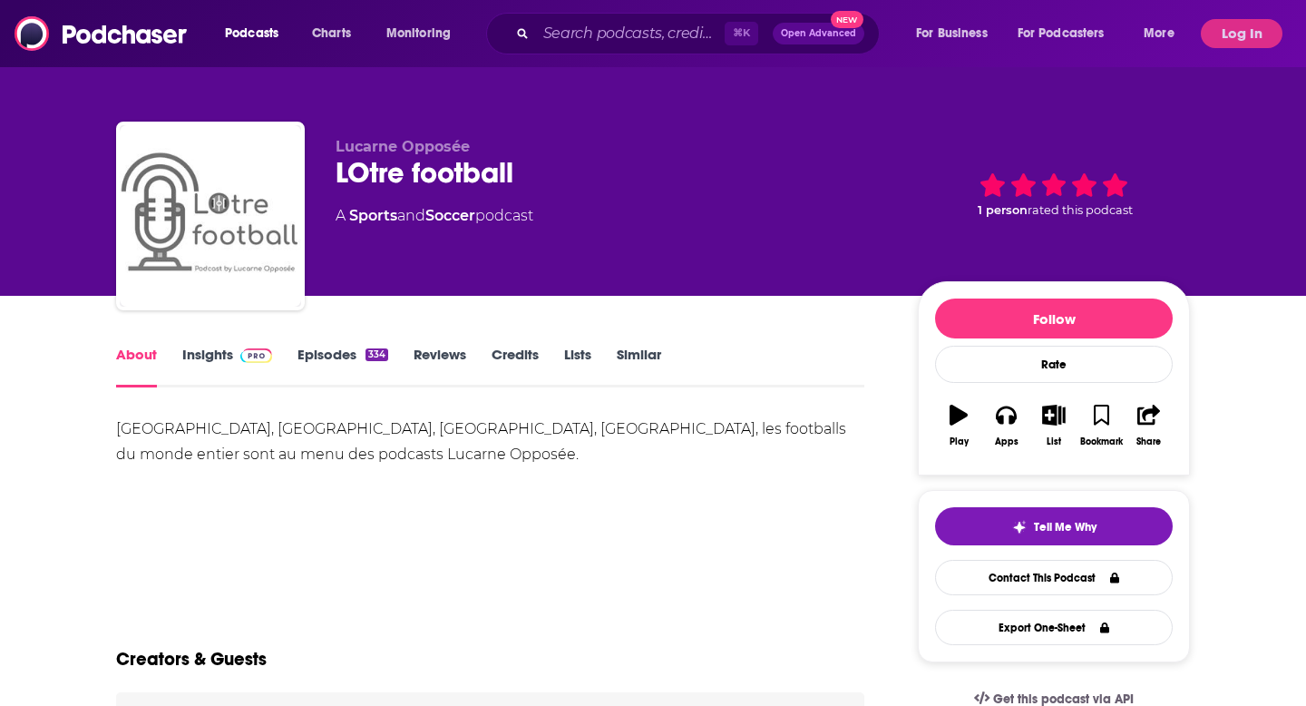 The height and width of the screenshot is (706, 1306). I want to click on button: Open AdvancedNew, so click(818, 34).